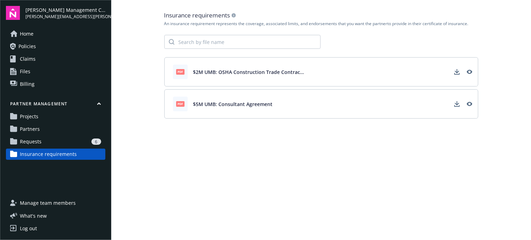  What do you see at coordinates (55, 129) in the screenshot?
I see `a: Partners` at bounding box center [55, 129].